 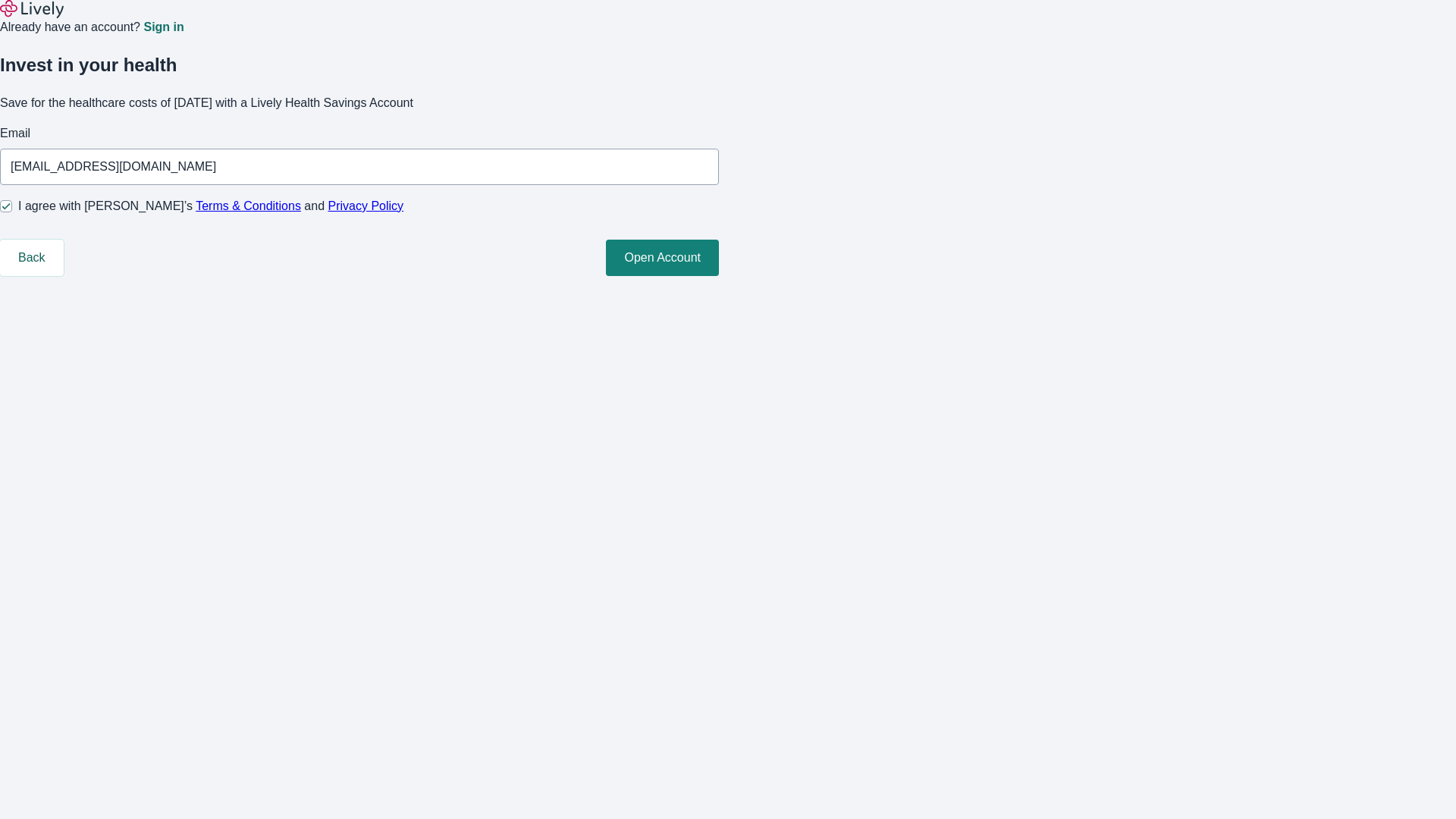 What do you see at coordinates (163, 27) in the screenshot?
I see `a: Sign in` at bounding box center [163, 27].